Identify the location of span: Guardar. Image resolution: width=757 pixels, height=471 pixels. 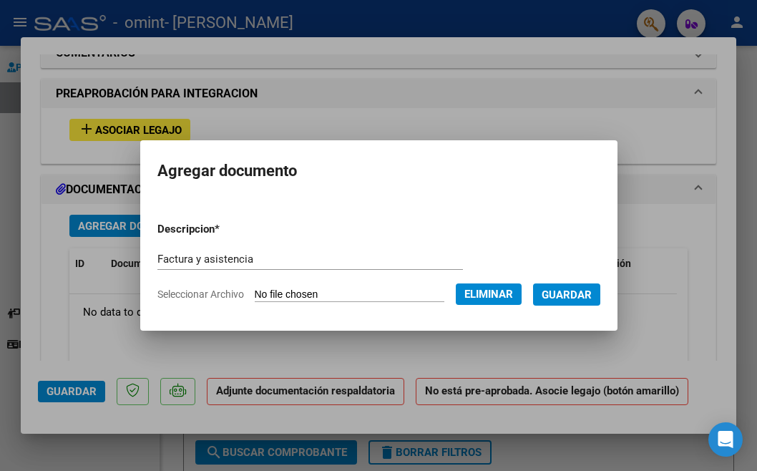
(566, 295).